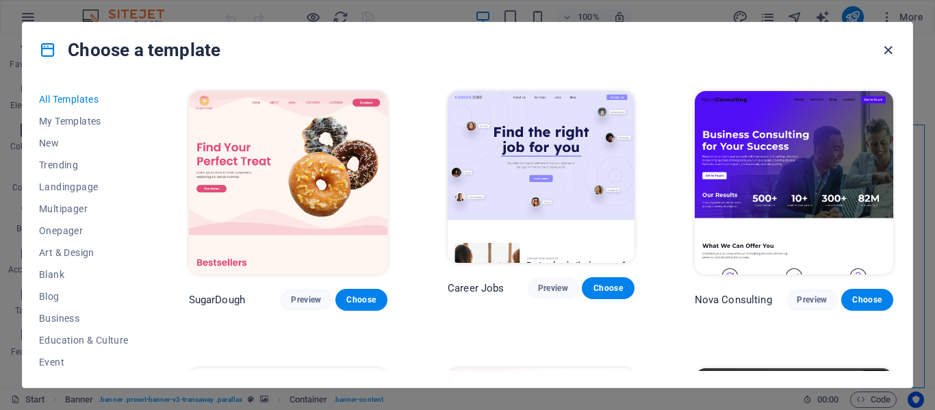  What do you see at coordinates (794, 183) in the screenshot?
I see `img: Nova Consulting` at bounding box center [794, 183].